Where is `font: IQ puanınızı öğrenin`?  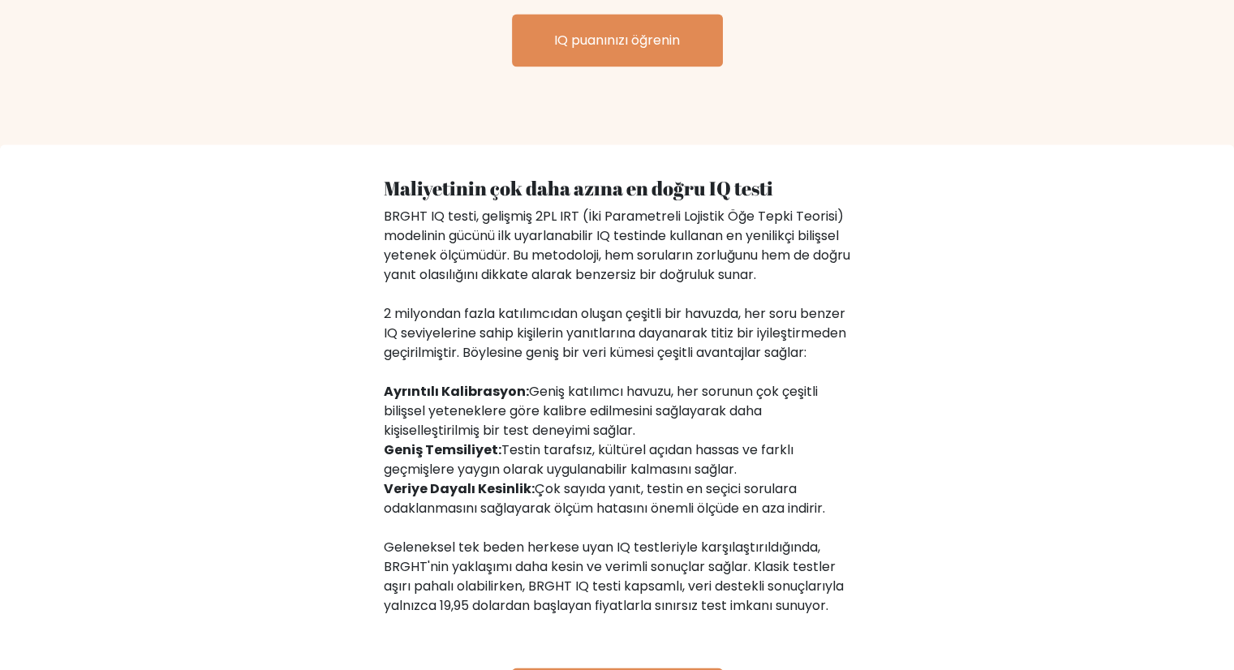 font: IQ puanınızı öğrenin is located at coordinates (617, 40).